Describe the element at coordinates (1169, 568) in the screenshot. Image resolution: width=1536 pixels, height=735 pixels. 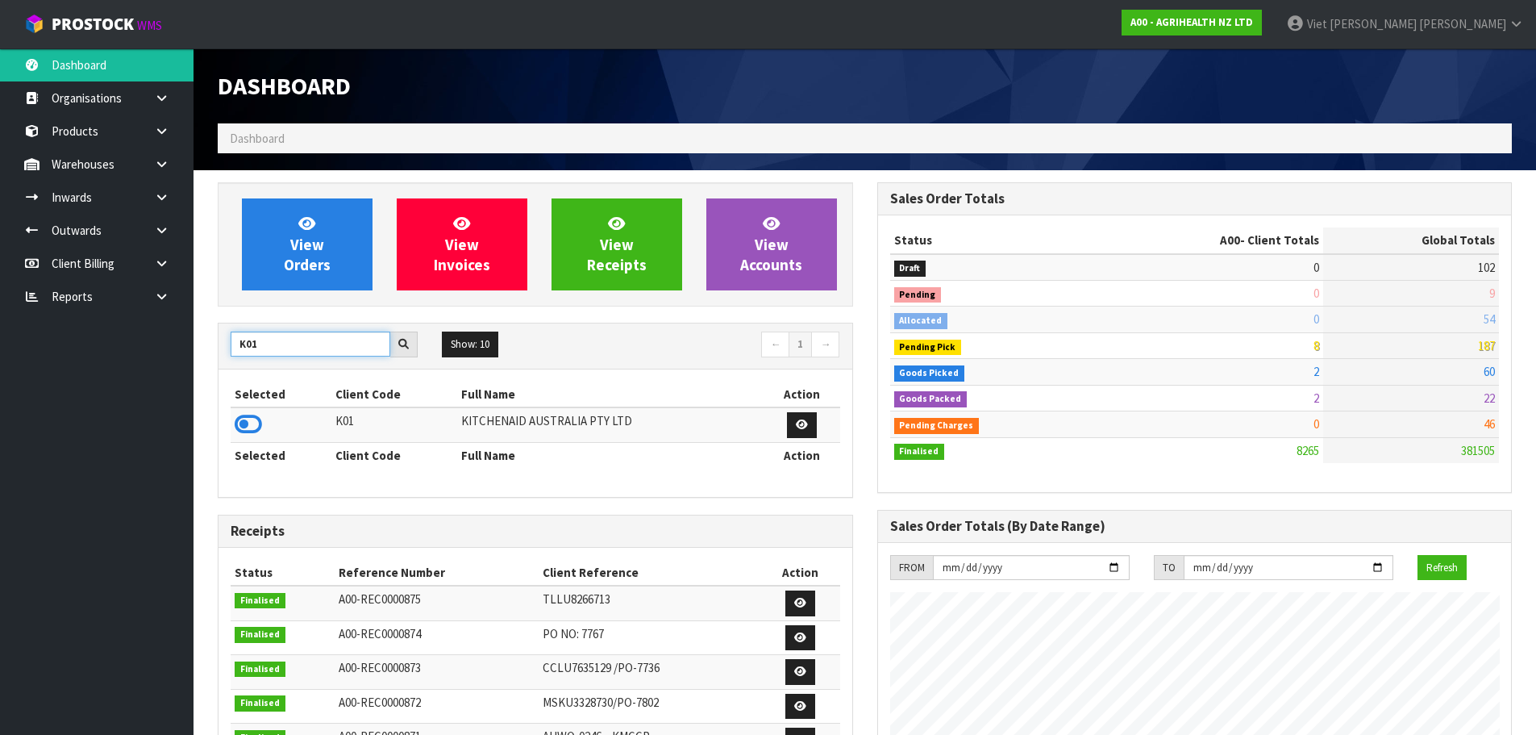
I see `div: TO` at that location.